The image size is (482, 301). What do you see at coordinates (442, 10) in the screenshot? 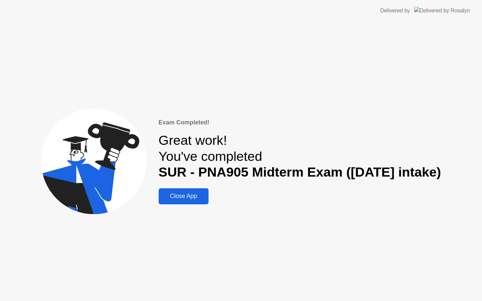
I see `img: Delivered by Rosalyn` at bounding box center [442, 10].